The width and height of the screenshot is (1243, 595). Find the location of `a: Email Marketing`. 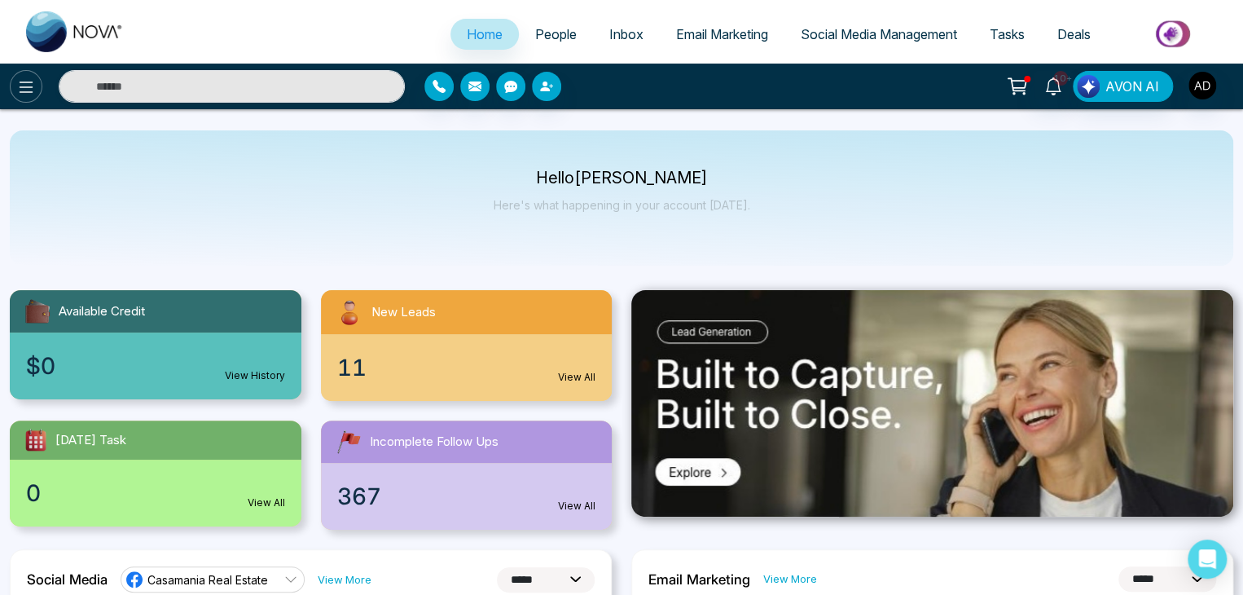

a: Email Marketing is located at coordinates (722, 34).